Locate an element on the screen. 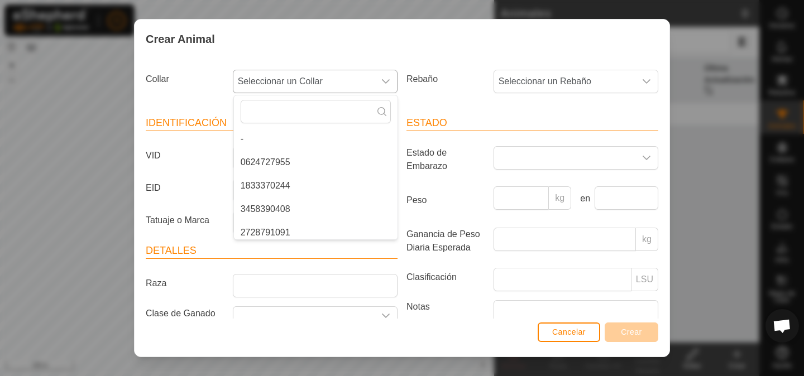 This screenshot has height=376, width=804. span: Crear is located at coordinates (631, 332).